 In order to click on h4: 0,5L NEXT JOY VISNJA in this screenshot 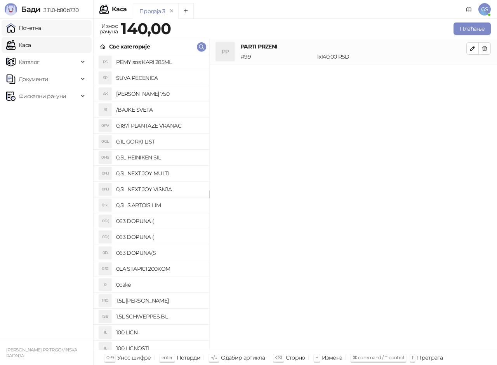, I will do `click(159, 189)`.